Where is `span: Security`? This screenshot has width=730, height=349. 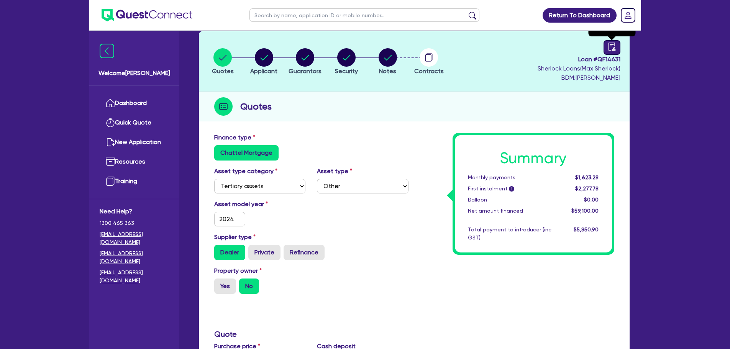 span: Security is located at coordinates (347, 71).